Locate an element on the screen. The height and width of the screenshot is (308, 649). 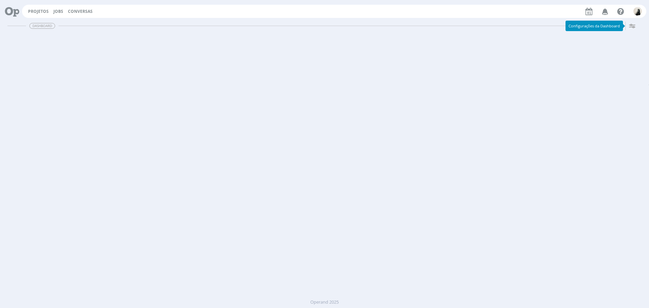
a: Projetos is located at coordinates (38, 11).